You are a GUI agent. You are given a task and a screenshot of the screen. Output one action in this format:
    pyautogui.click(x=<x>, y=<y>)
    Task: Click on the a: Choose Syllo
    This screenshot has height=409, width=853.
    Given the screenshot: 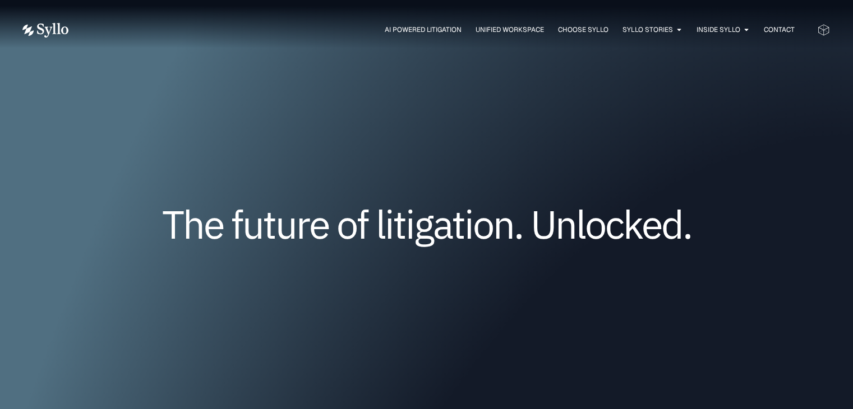 What is the action you would take?
    pyautogui.click(x=583, y=30)
    